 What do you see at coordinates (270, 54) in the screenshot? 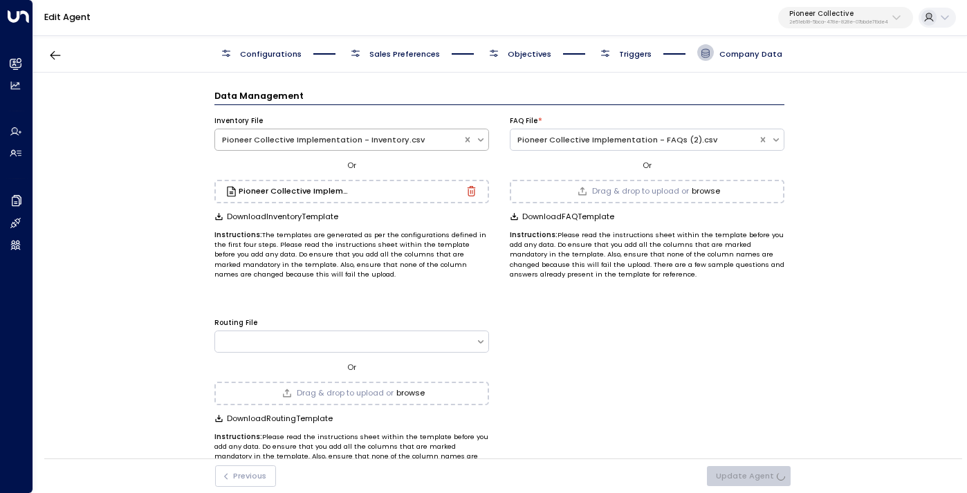
I see `span: Configurations` at bounding box center [270, 54].